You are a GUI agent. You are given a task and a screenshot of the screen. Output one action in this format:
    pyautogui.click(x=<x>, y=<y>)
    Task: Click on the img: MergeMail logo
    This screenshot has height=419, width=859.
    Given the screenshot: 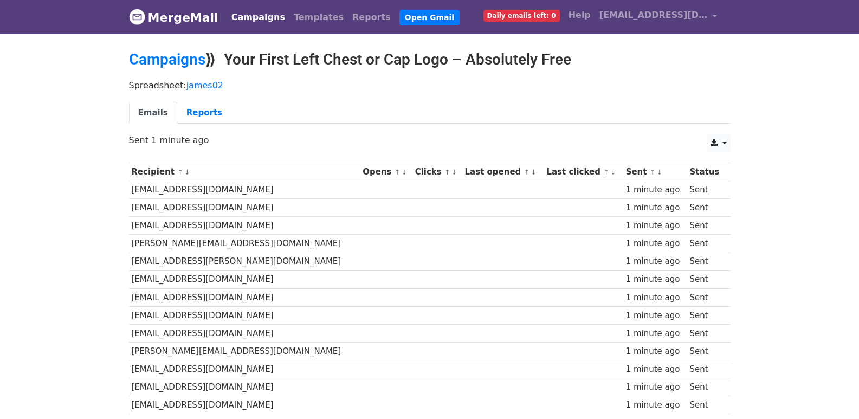 What is the action you would take?
    pyautogui.click(x=137, y=17)
    